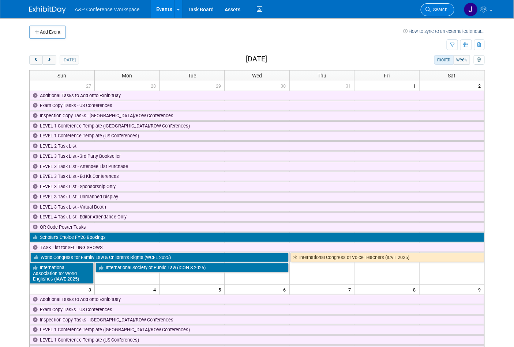 Image resolution: width=514 pixels, height=347 pixels. What do you see at coordinates (48, 10) in the screenshot?
I see `img: ExhibitDay` at bounding box center [48, 10].